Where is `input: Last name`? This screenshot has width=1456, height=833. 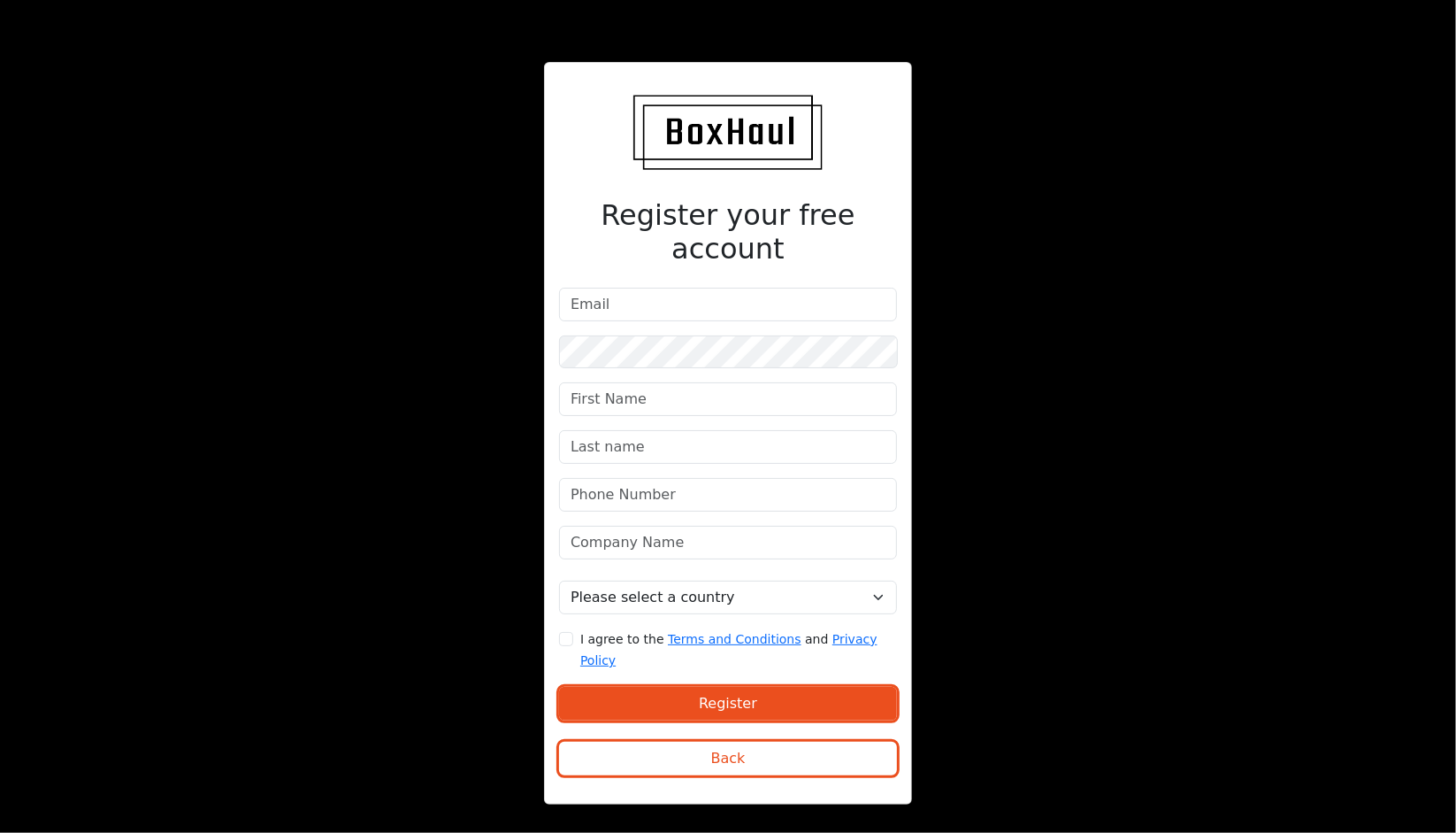
input: Last name is located at coordinates (728, 447).